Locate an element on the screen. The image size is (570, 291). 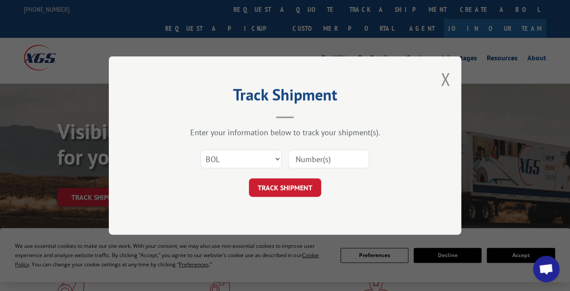
div: Enter your information below to track your shipment(s). is located at coordinates (285, 132).